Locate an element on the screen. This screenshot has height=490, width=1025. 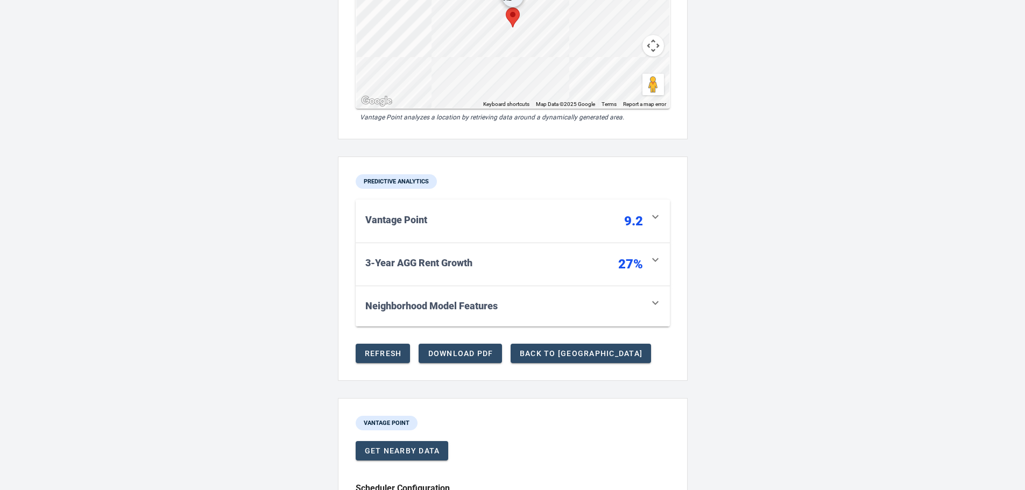
button: Get Nearby Data is located at coordinates (402, 451).